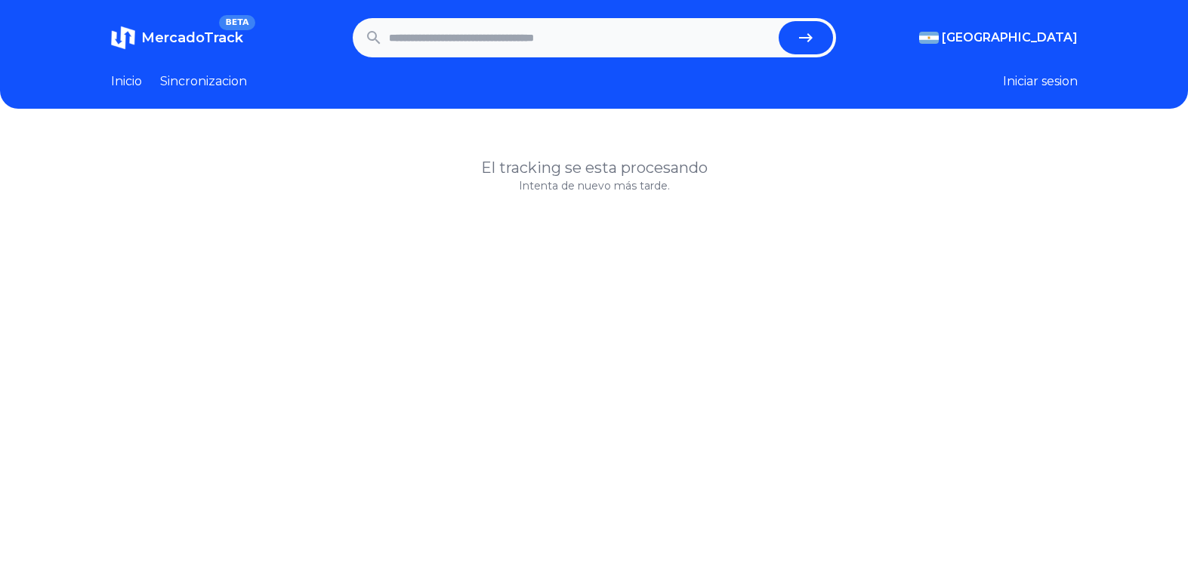  Describe the element at coordinates (126, 82) in the screenshot. I see `a: Inicio` at that location.